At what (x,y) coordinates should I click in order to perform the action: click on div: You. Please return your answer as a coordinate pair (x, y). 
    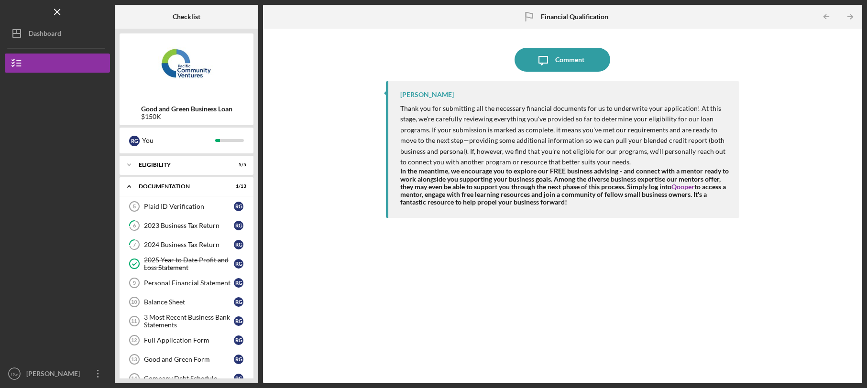
    Looking at the image, I should click on (178, 141).